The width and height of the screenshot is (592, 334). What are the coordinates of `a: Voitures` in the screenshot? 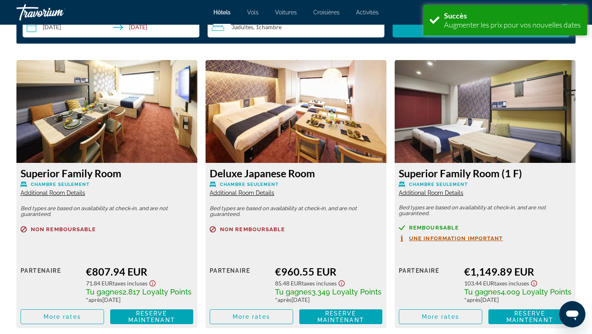 It's located at (285, 12).